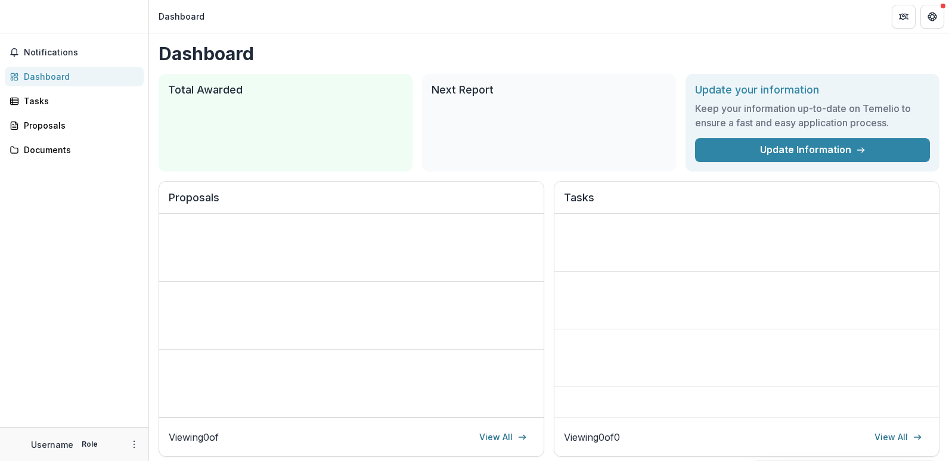 The height and width of the screenshot is (461, 949). Describe the element at coordinates (549, 54) in the screenshot. I see `h1: Dashboard` at that location.